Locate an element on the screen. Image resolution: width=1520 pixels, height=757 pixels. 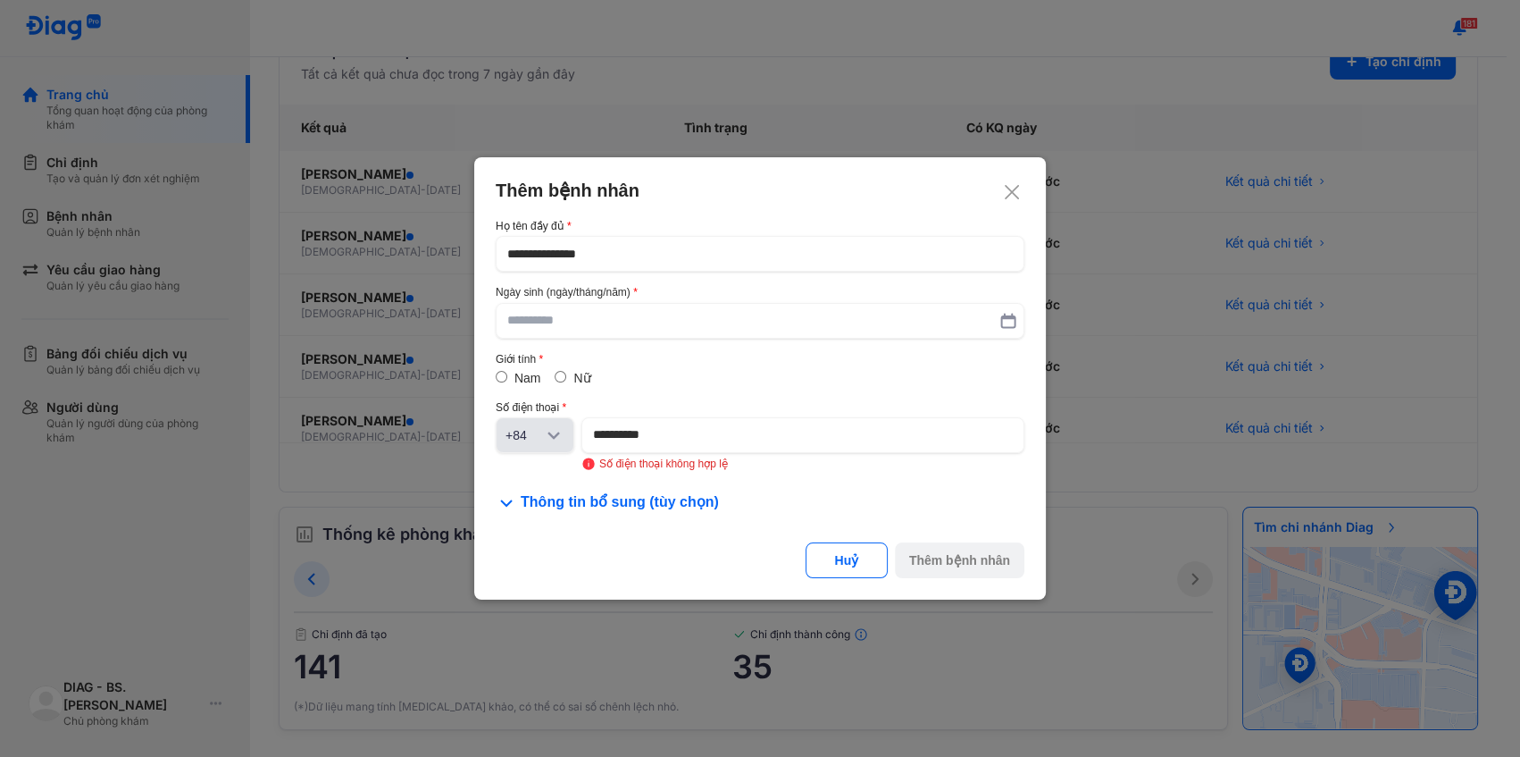
label: Nam is located at coordinates (528, 378).